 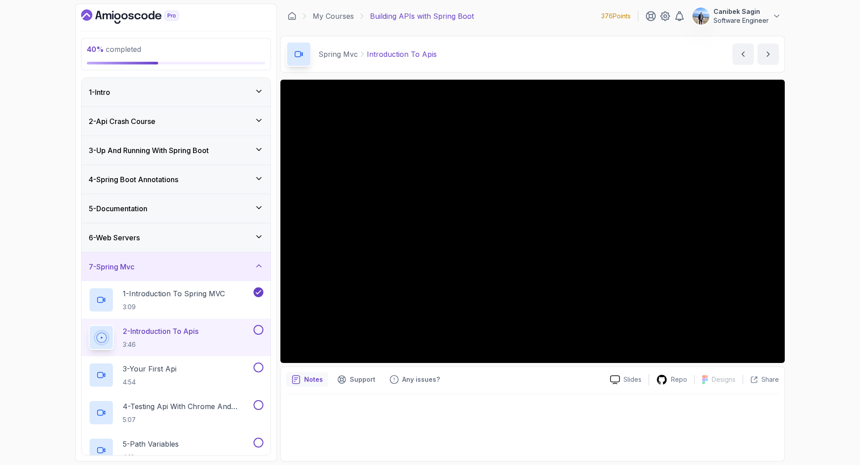 What do you see at coordinates (149, 150) in the screenshot?
I see `h3: 3 - Up And Running With Spring Boot` at bounding box center [149, 150].